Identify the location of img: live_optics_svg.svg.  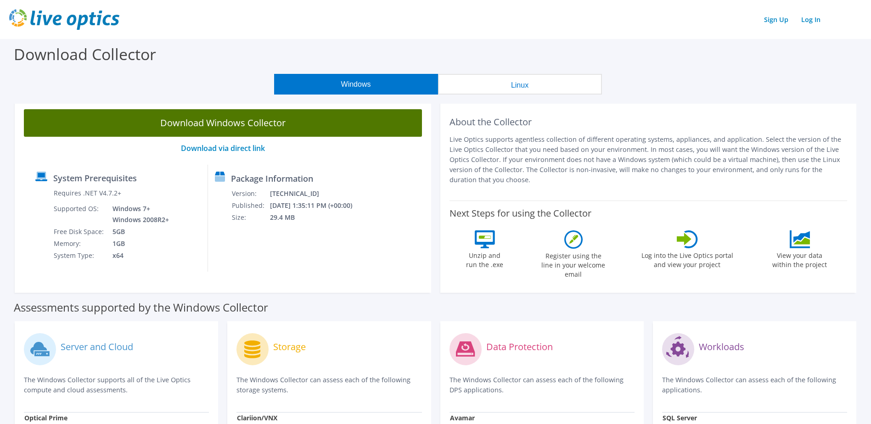
(64, 19).